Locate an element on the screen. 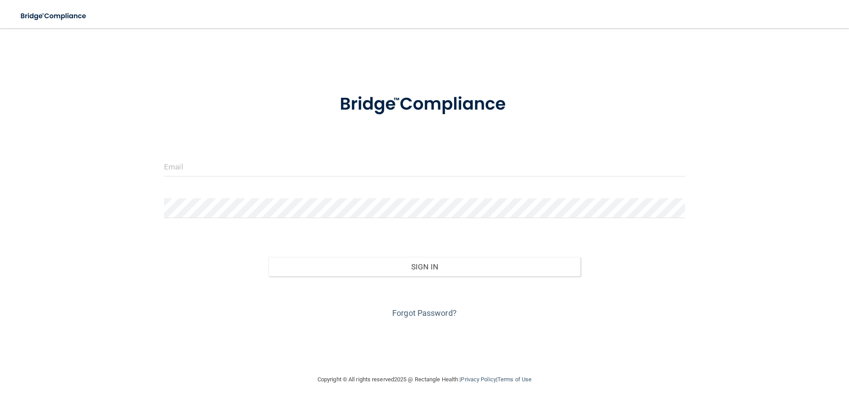  button: Sign In is located at coordinates (424, 267).